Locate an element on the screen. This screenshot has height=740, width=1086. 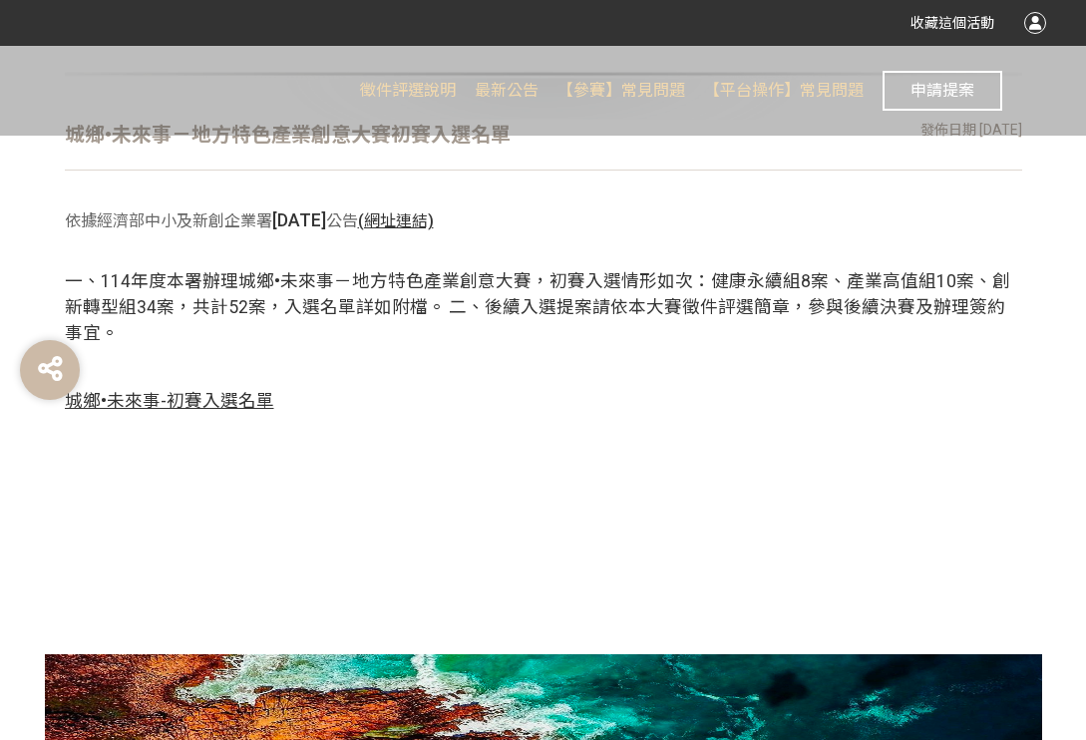
a: 最新公告 is located at coordinates (507, 91).